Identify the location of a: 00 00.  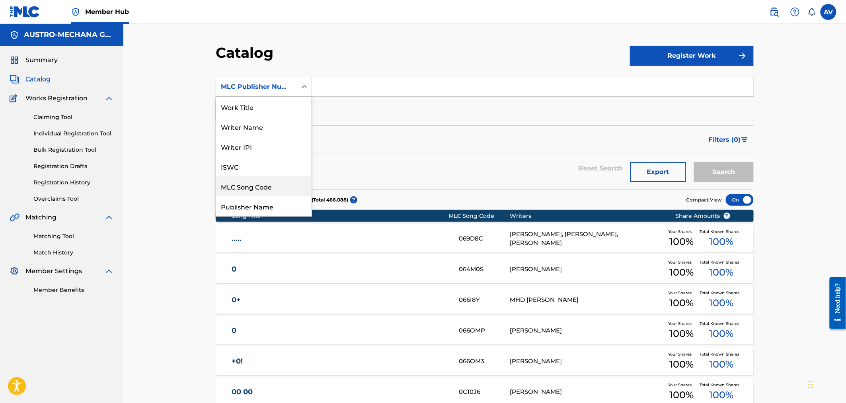
(340, 392).